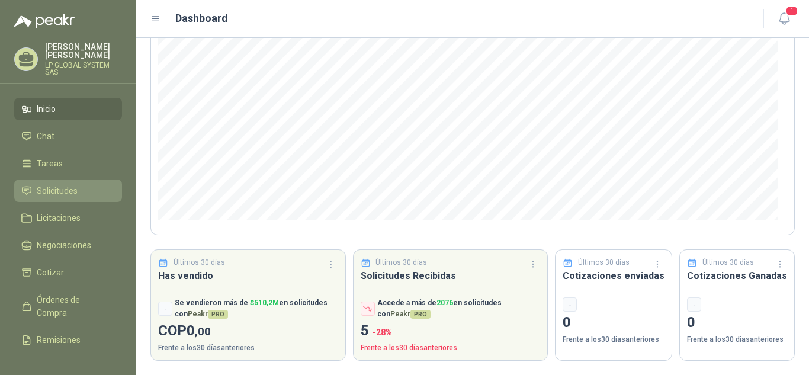 This screenshot has width=809, height=375. I want to click on a: Inicio, so click(68, 109).